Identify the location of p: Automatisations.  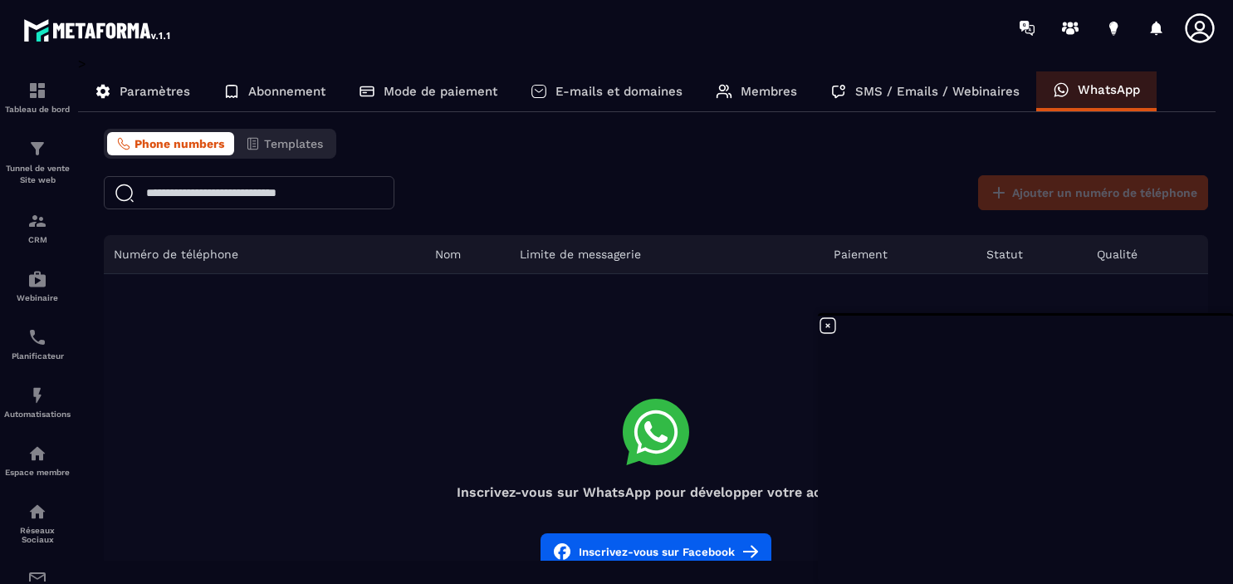
(37, 414).